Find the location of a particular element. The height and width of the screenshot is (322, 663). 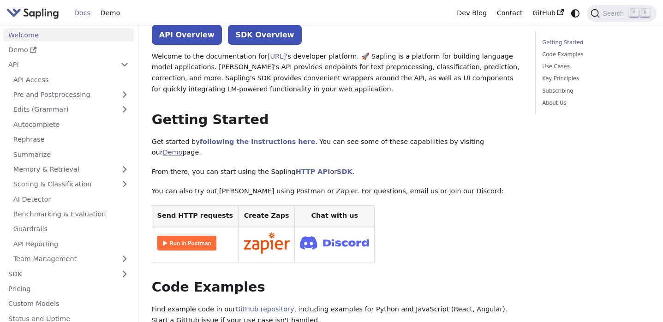

a: Pre and Postprocessing is located at coordinates (71, 95).